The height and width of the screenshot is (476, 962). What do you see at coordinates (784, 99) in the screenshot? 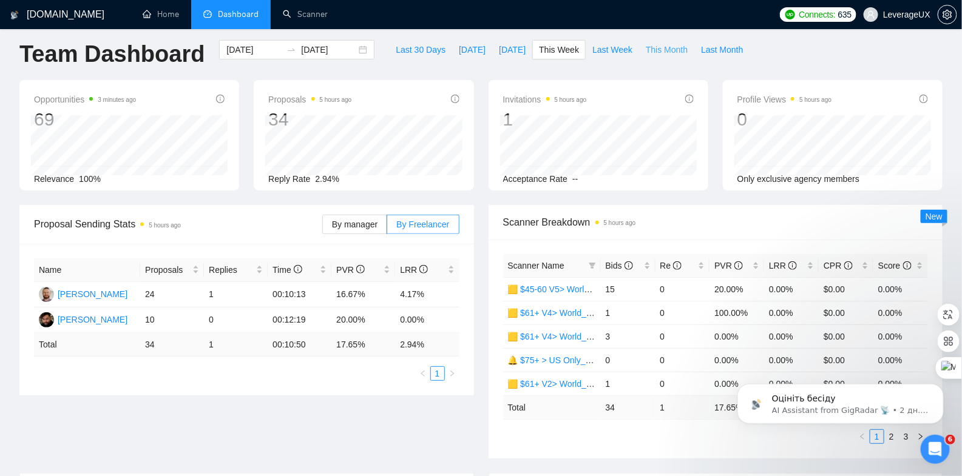
I see `span: Profile Views` at bounding box center [784, 99].